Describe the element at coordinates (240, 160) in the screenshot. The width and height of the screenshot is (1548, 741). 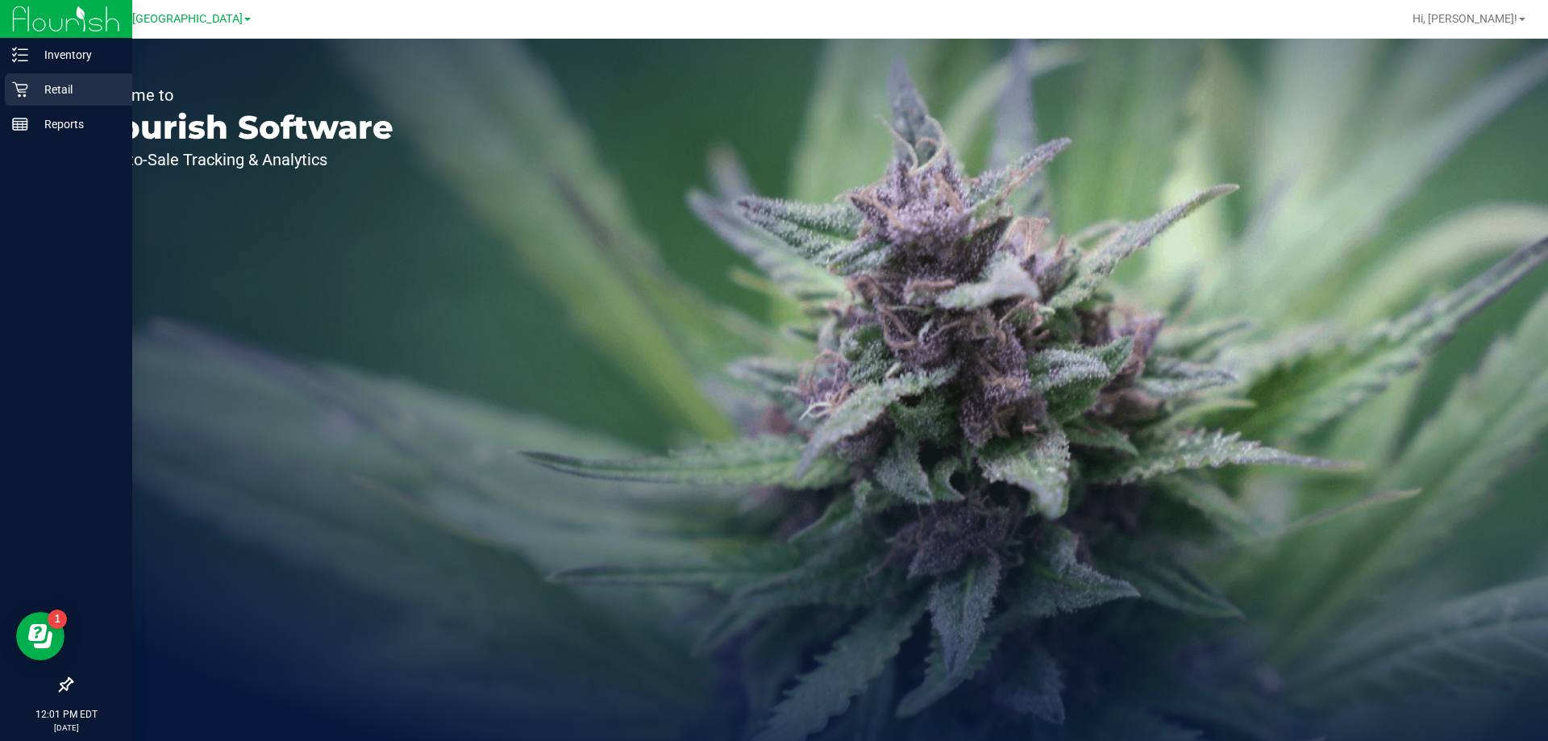
I see `p: Seed-to-Sale Tracking & Analytics` at that location.